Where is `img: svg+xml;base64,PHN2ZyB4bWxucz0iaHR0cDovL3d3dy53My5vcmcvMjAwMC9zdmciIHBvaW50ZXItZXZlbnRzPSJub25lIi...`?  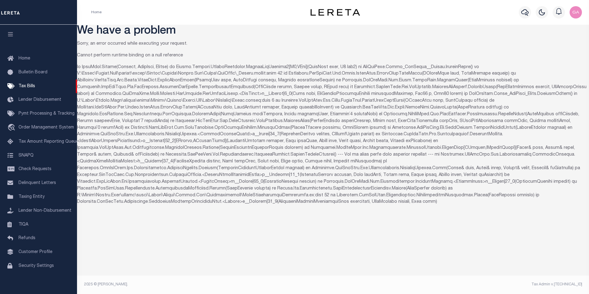 img: svg+xml;base64,PHN2ZyB4bWxucz0iaHR0cDovL3d3dy53My5vcmcvMjAwMC9zdmciIHBvaW50ZXItZXZlbnRzPSJub25lIi... is located at coordinates (576, 12).